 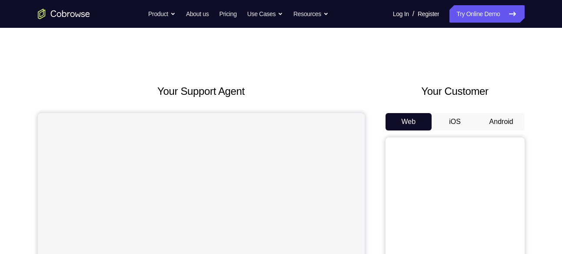 I want to click on a: About us, so click(x=197, y=14).